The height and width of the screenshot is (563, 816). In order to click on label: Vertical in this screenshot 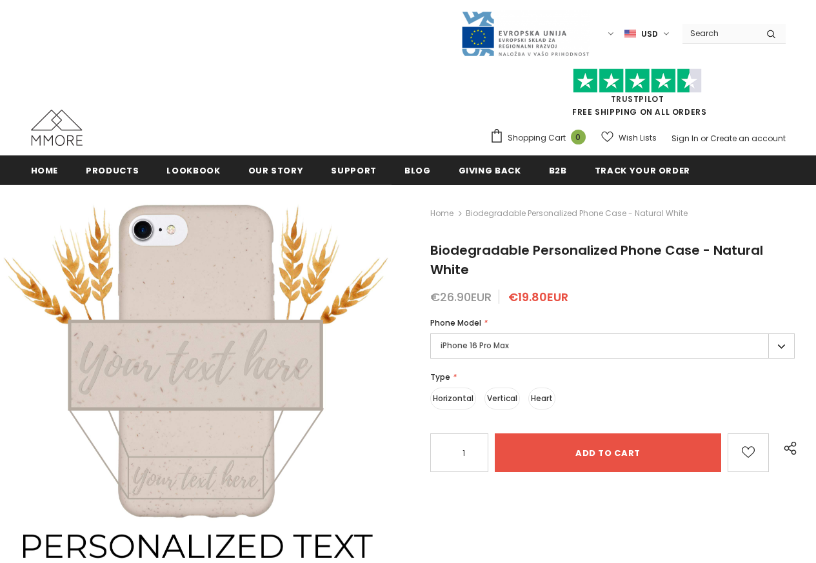, I will do `click(502, 399)`.